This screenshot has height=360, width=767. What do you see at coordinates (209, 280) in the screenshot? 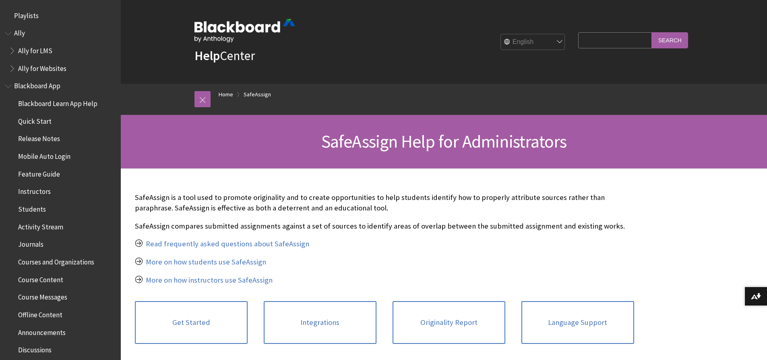
I see `a: More on how instructors use SafeAssign` at bounding box center [209, 280].